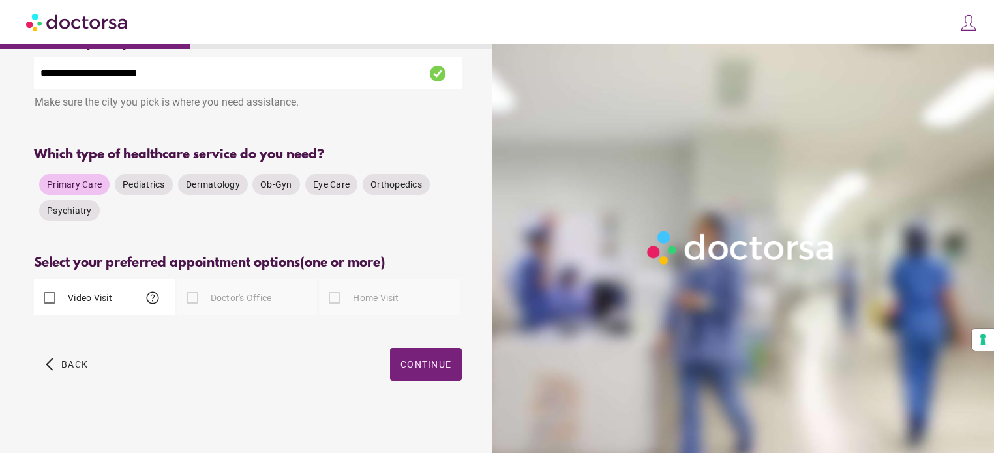 This screenshot has height=453, width=994. Describe the element at coordinates (374, 298) in the screenshot. I see `label: Home Visit` at that location.